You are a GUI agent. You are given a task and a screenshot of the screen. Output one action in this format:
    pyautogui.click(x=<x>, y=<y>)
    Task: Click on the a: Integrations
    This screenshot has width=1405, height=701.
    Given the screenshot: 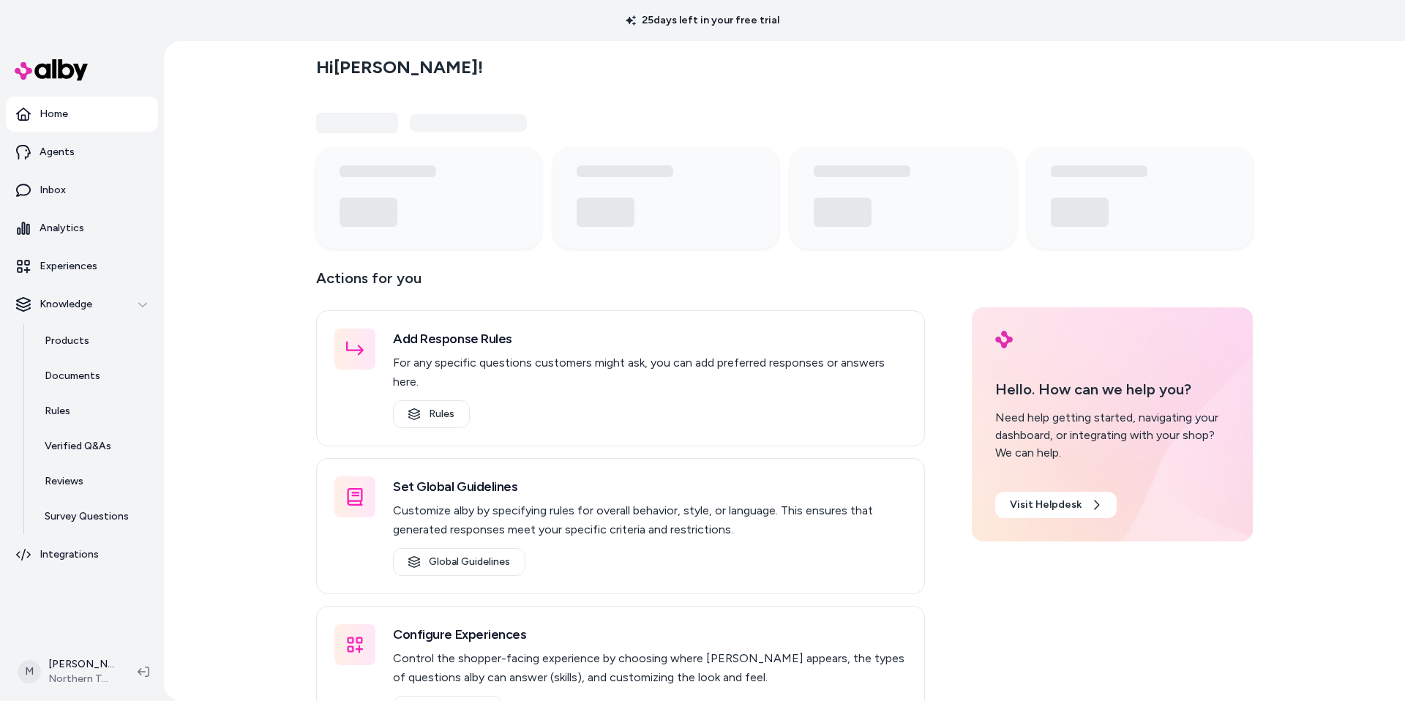 What is the action you would take?
    pyautogui.click(x=82, y=555)
    